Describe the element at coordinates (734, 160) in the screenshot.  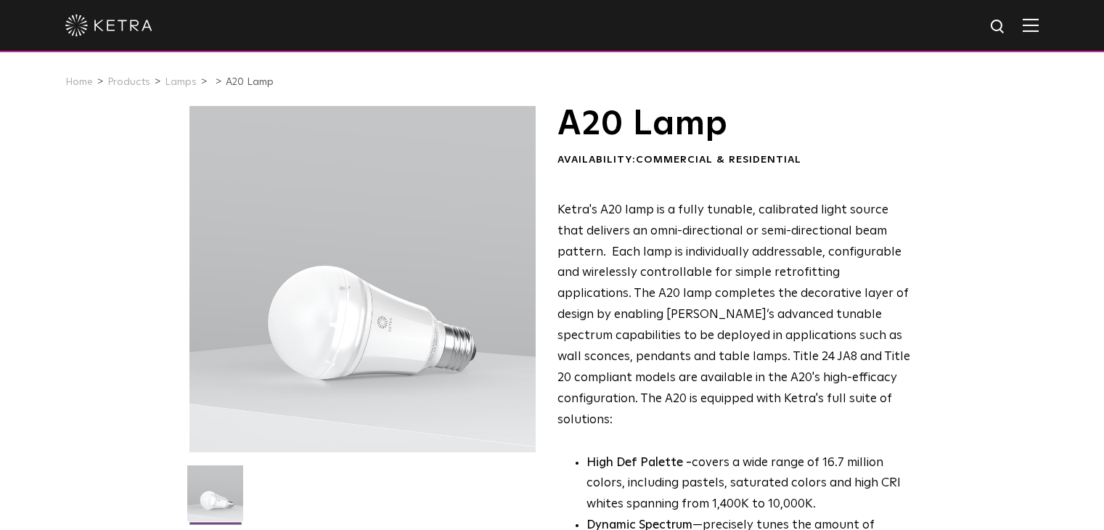
I see `div: Availability:` at that location.